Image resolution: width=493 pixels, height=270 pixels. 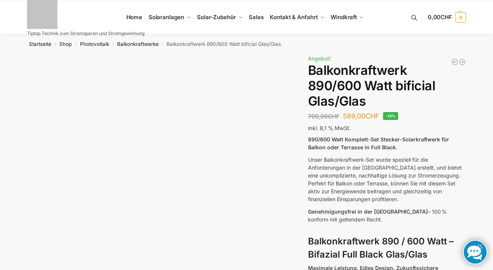 I want to click on span: Sales, so click(x=256, y=17).